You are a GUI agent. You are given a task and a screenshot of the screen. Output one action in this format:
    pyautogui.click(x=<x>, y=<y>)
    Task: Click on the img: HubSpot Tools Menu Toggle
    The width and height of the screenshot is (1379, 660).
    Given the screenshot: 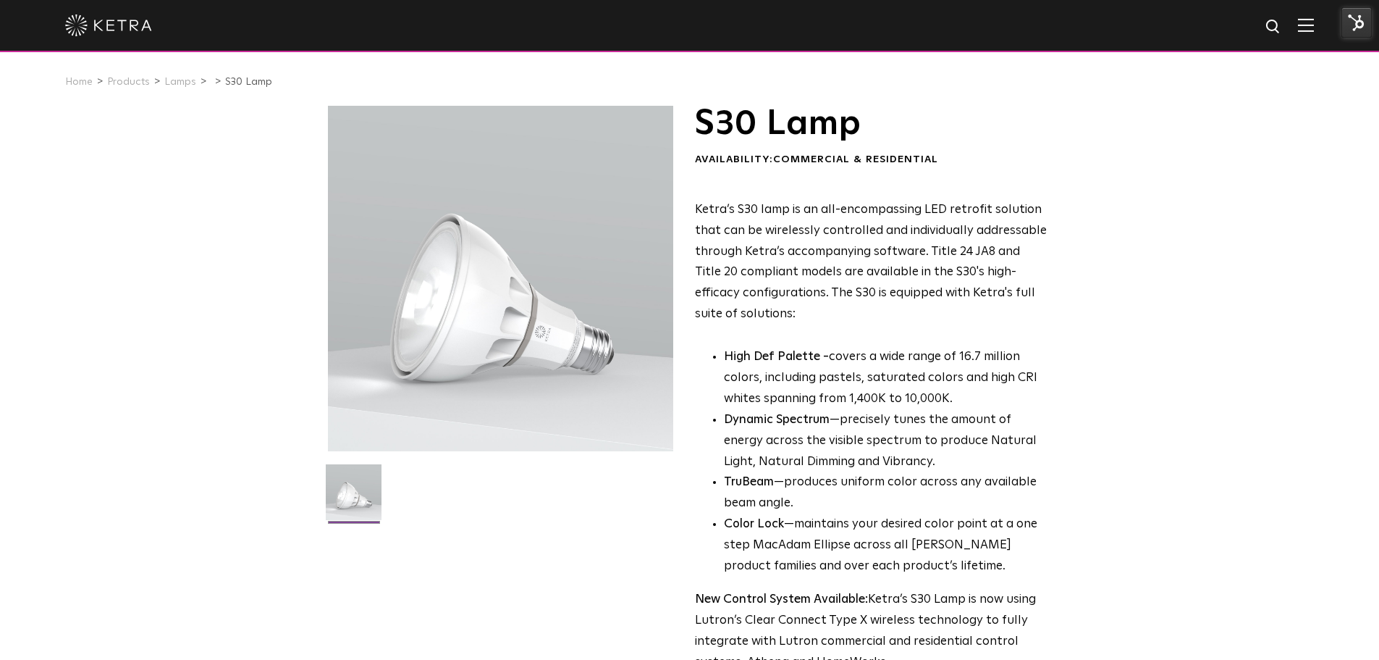 What is the action you would take?
    pyautogui.click(x=1357, y=22)
    